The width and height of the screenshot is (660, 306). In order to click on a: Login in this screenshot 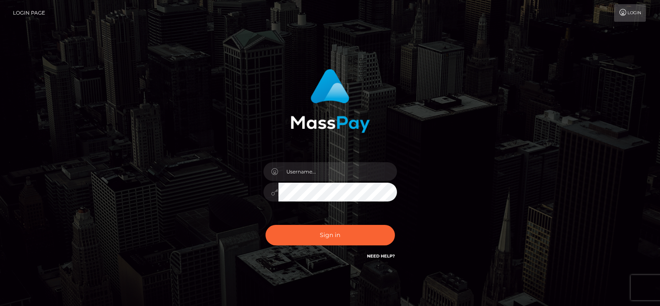, I will do `click(630, 13)`.